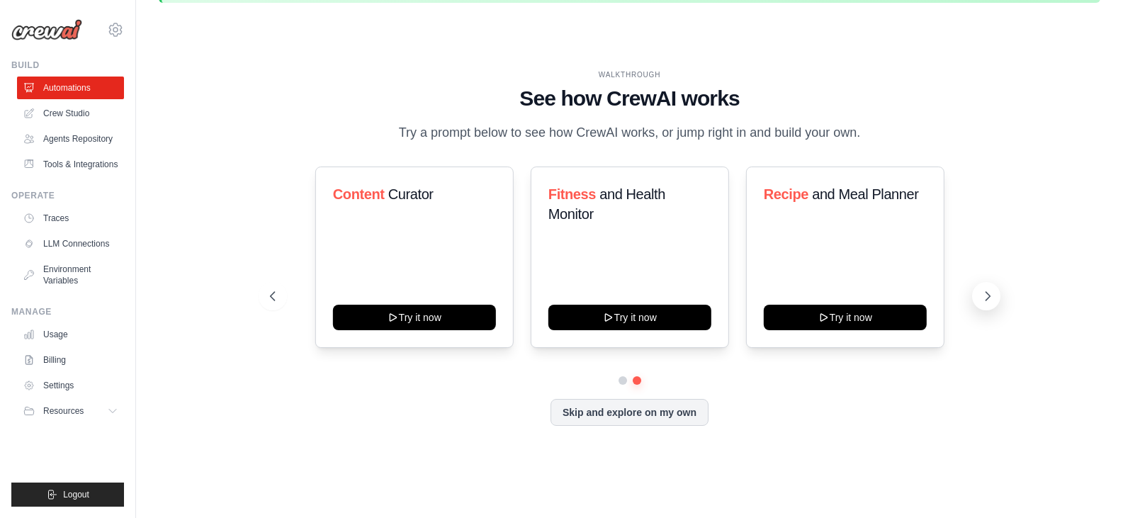 The height and width of the screenshot is (518, 1123). I want to click on p: Try a prompt below to see how CrewAI works, or jump right in and build your own., so click(630, 132).